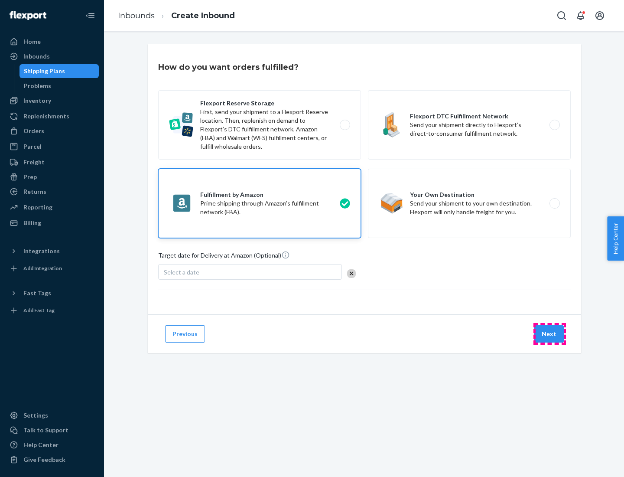 The height and width of the screenshot is (477, 624). I want to click on button: Open account menu, so click(600, 16).